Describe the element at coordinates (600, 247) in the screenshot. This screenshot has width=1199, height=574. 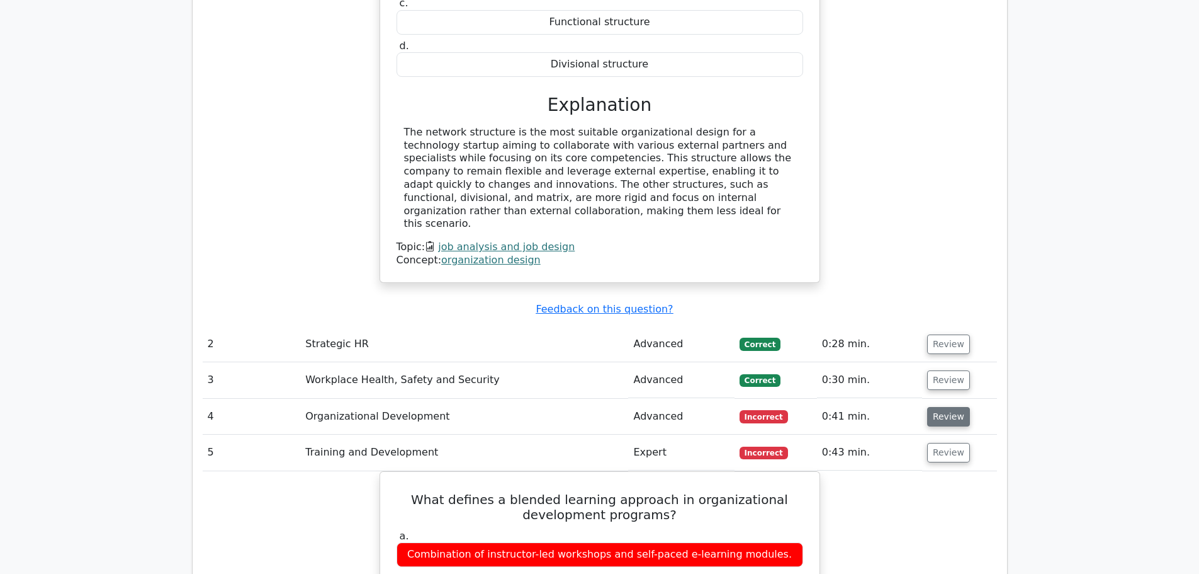
I see `div: Topic:` at that location.